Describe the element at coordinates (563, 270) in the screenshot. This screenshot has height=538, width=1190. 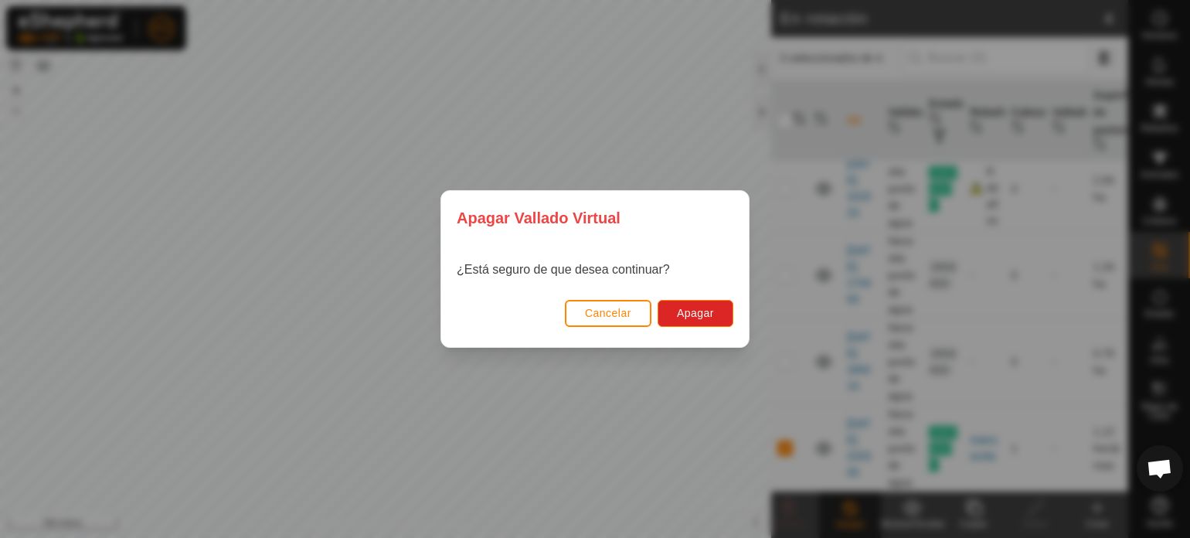
I see `p: ¿Está seguro de que desea continuar?` at that location.